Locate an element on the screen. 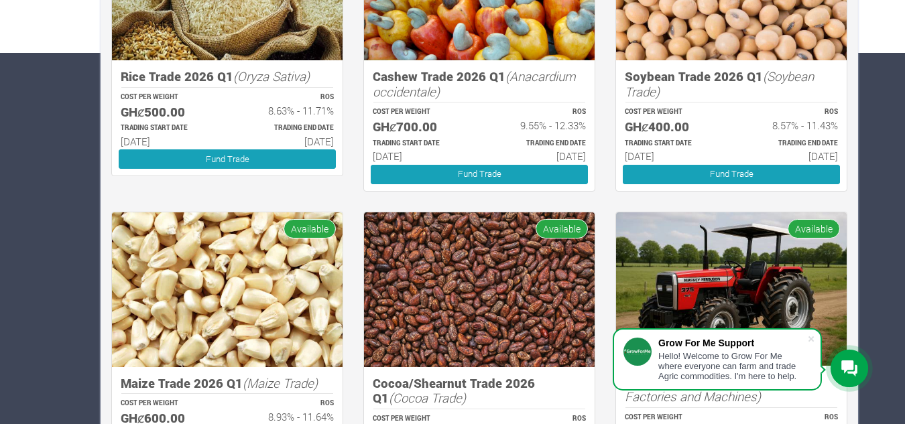 This screenshot has height=424, width=905. h5: GHȼ500.00 is located at coordinates (168, 112).